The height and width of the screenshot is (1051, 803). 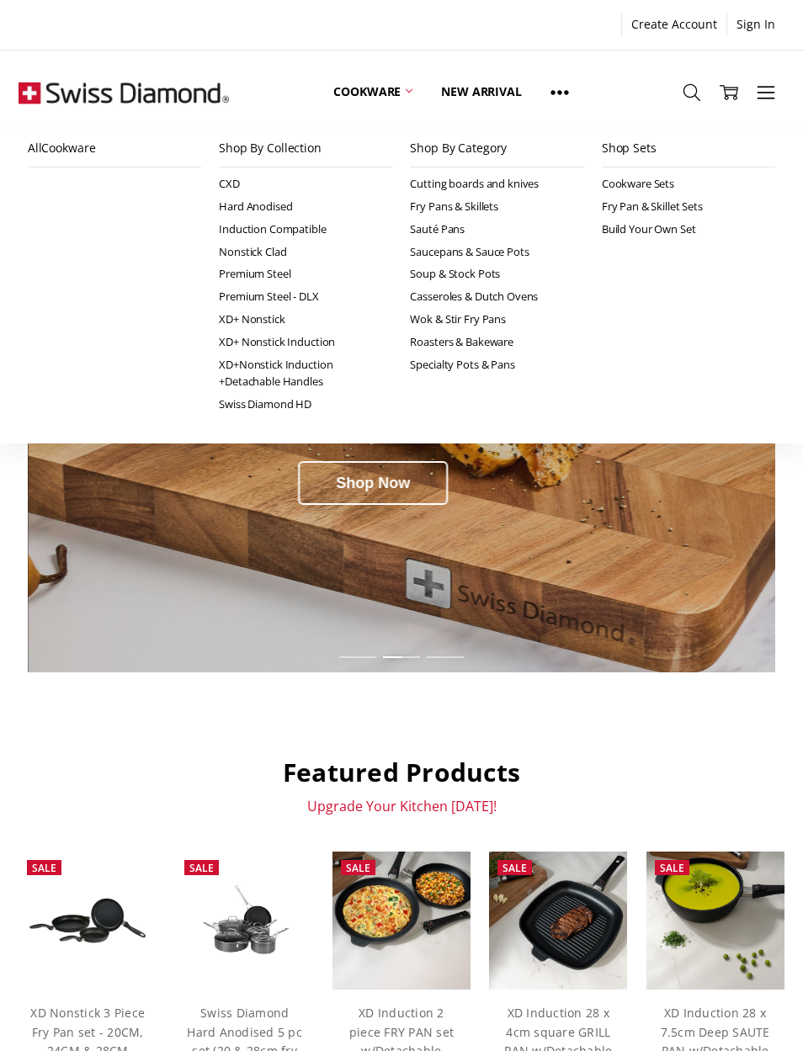 I want to click on div: Slide 2 of 6, so click(x=401, y=657).